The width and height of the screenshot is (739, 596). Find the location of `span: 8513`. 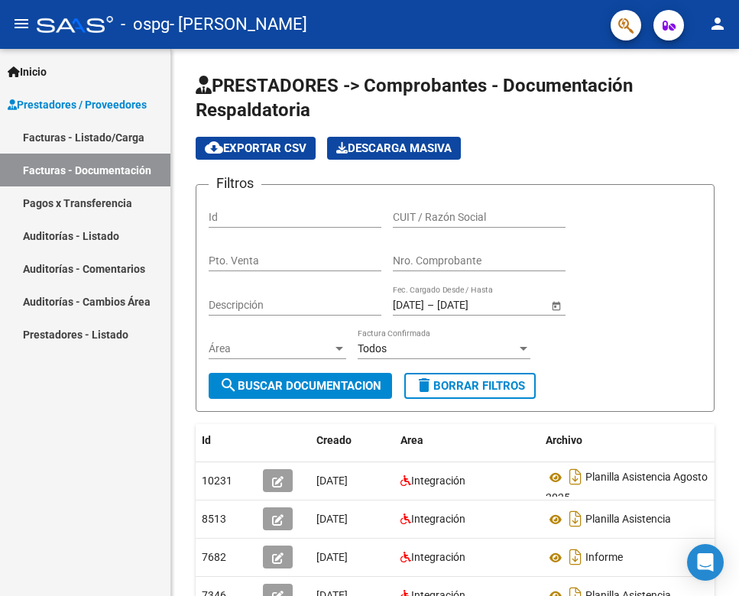

span: 8513 is located at coordinates (214, 519).